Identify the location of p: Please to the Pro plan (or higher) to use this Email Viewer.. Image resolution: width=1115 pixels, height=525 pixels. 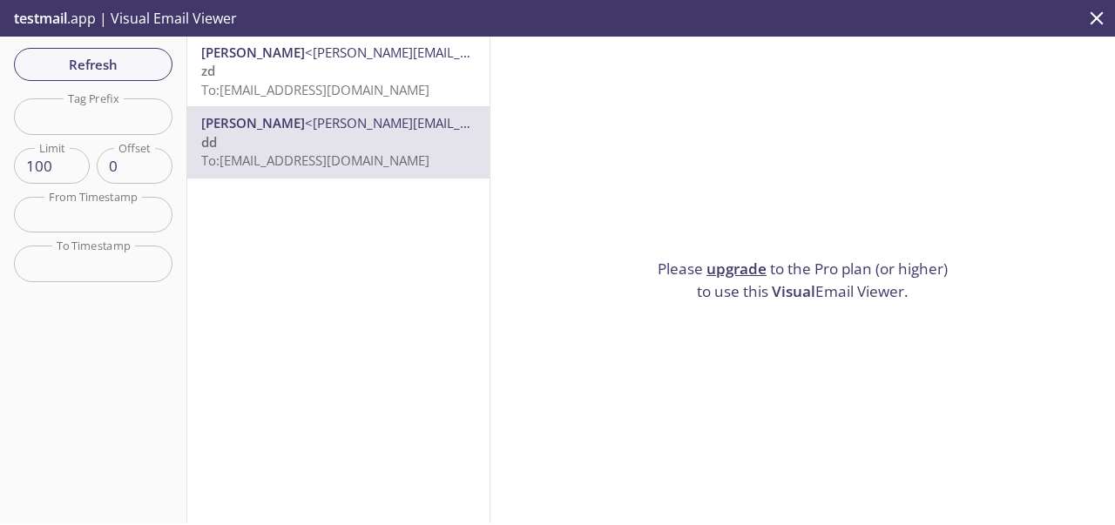
(803, 280).